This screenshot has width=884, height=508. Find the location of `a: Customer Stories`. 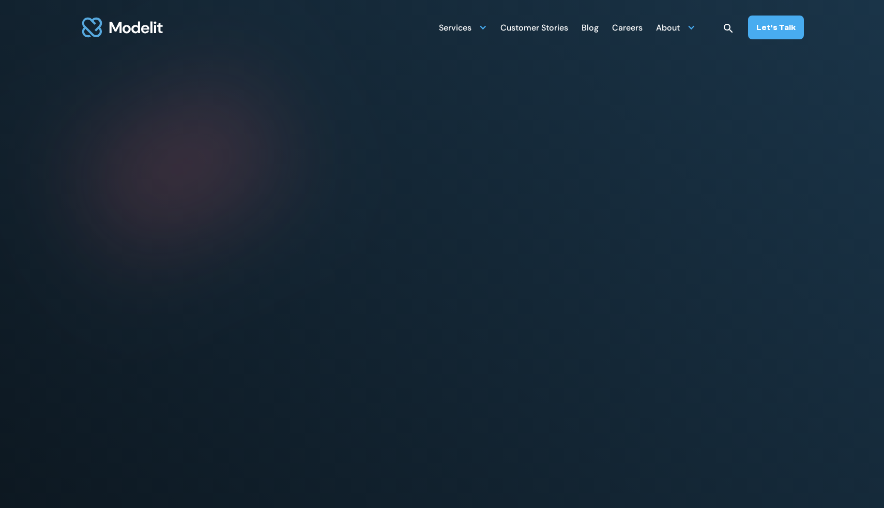

a: Customer Stories is located at coordinates (534, 27).